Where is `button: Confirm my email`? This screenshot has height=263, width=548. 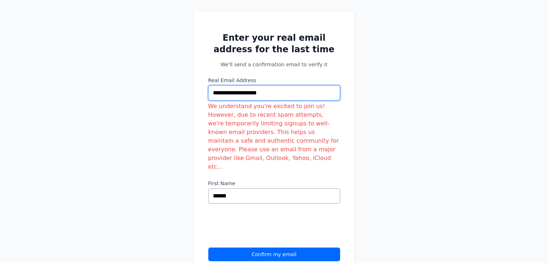 button: Confirm my email is located at coordinates (274, 254).